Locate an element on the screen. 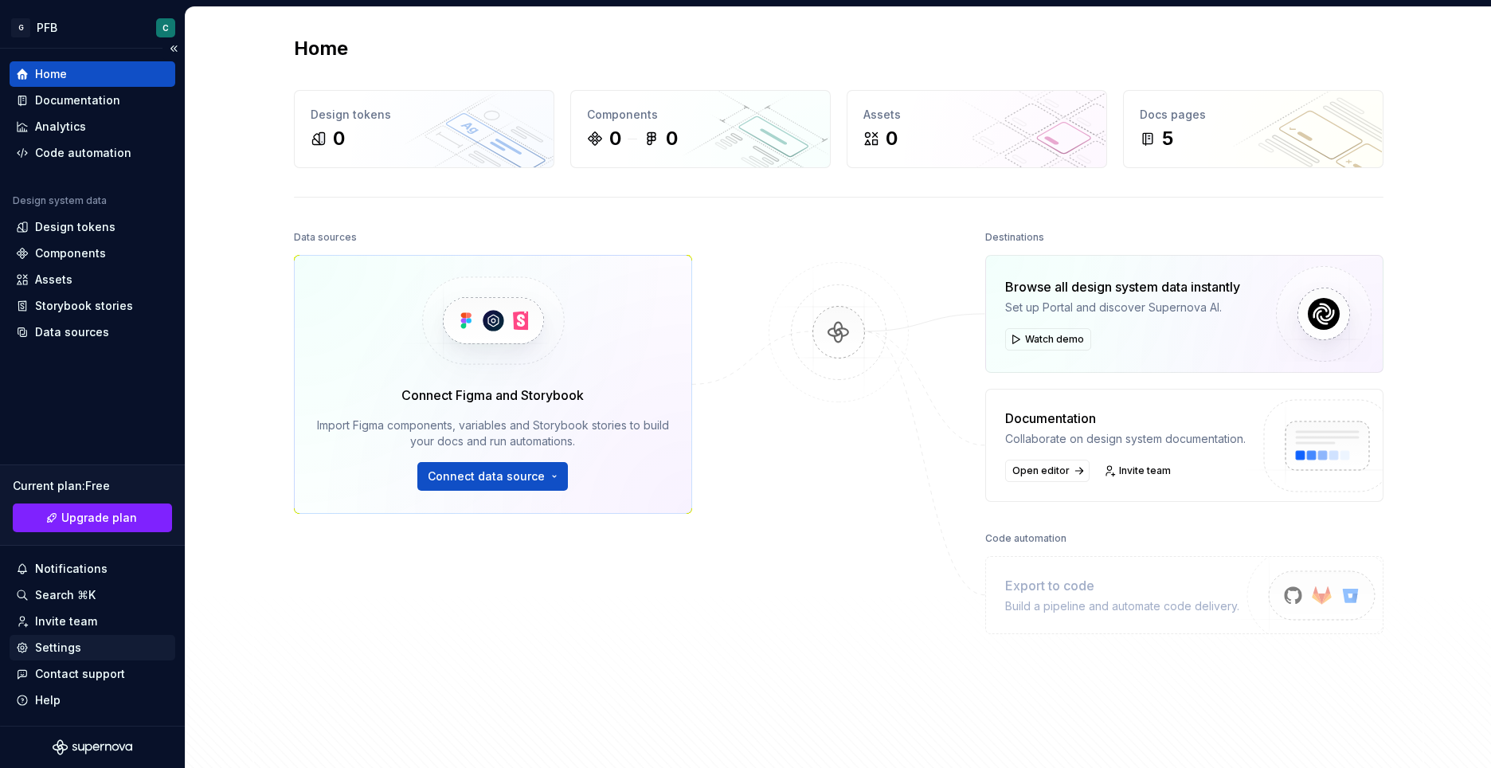 This screenshot has width=1491, height=768. a: Components is located at coordinates (92, 253).